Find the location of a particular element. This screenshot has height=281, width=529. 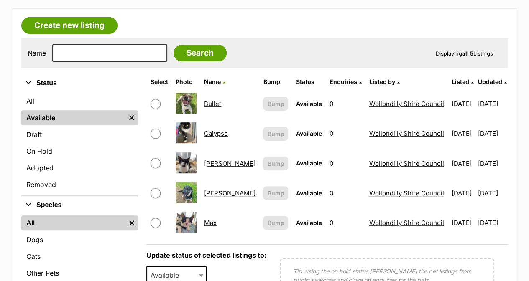

label: Update status of selected listings to: is located at coordinates (206, 255).